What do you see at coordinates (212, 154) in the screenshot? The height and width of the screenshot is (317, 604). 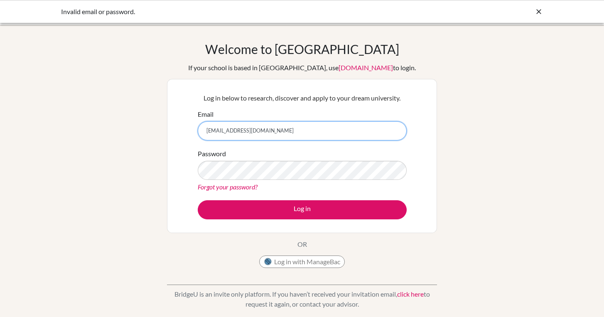 I see `label: Password` at bounding box center [212, 154].